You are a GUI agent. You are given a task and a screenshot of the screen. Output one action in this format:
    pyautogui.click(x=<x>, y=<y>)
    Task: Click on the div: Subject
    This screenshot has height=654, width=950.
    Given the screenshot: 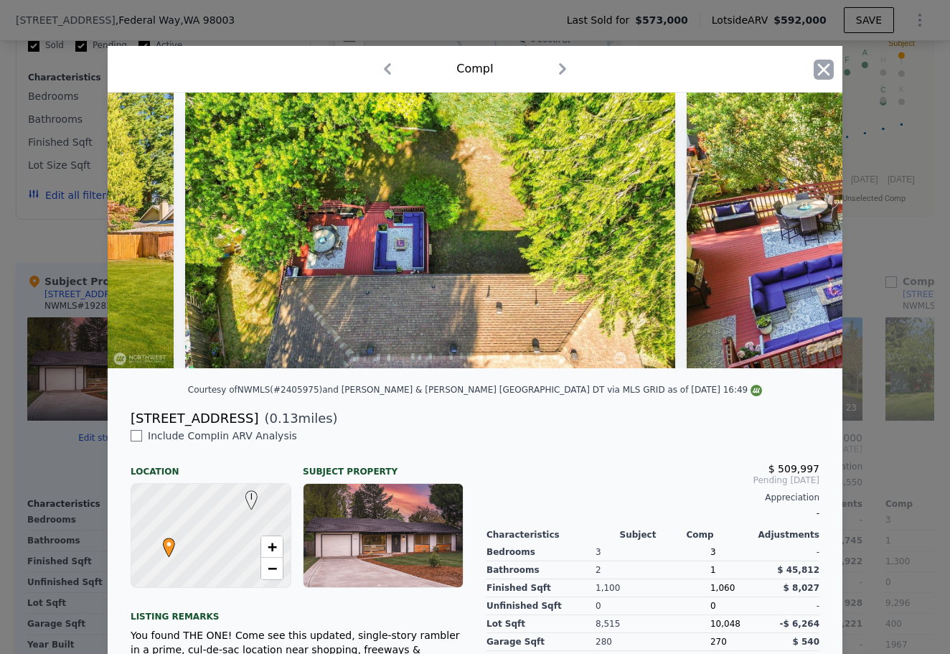 What is the action you would take?
    pyautogui.click(x=653, y=535)
    